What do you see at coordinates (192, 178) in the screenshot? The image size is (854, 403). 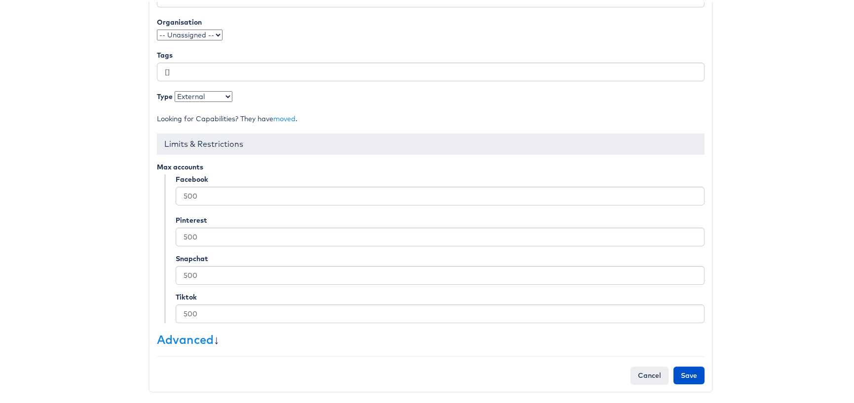 I see `label: Facebook` at bounding box center [192, 178].